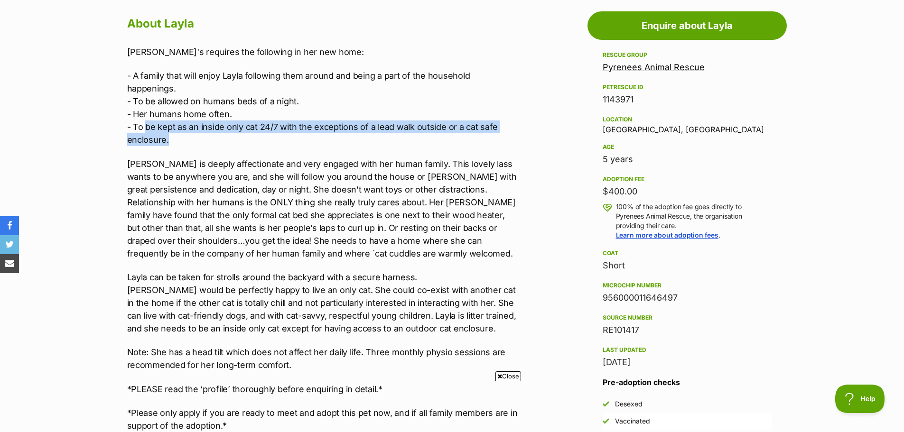  Describe the element at coordinates (323, 24) in the screenshot. I see `h2: About Layla` at that location.